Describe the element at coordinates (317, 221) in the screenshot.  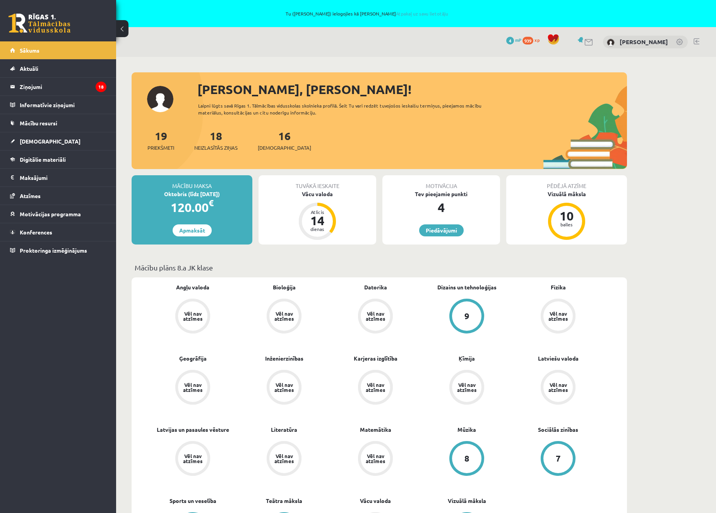
I see `div: 14` at that location.